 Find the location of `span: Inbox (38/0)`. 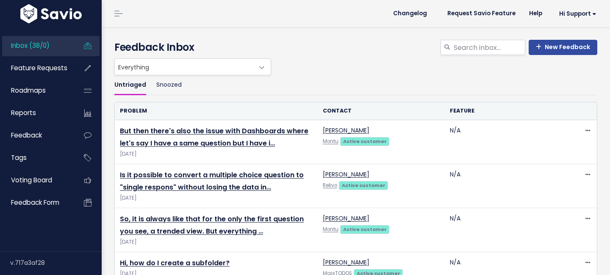

span: Inbox (38/0) is located at coordinates (30, 45).